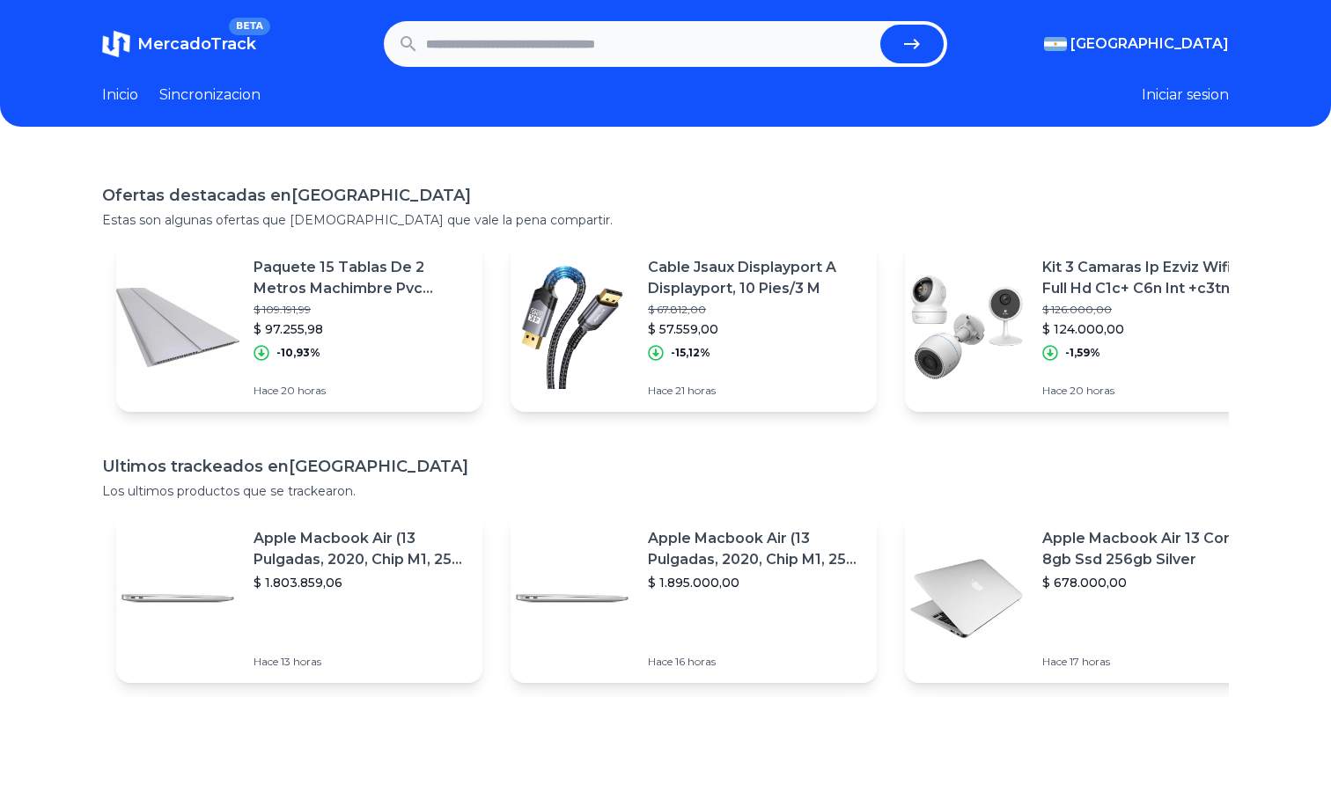  Describe the element at coordinates (361, 329) in the screenshot. I see `p: $ 97.255,98` at that location.